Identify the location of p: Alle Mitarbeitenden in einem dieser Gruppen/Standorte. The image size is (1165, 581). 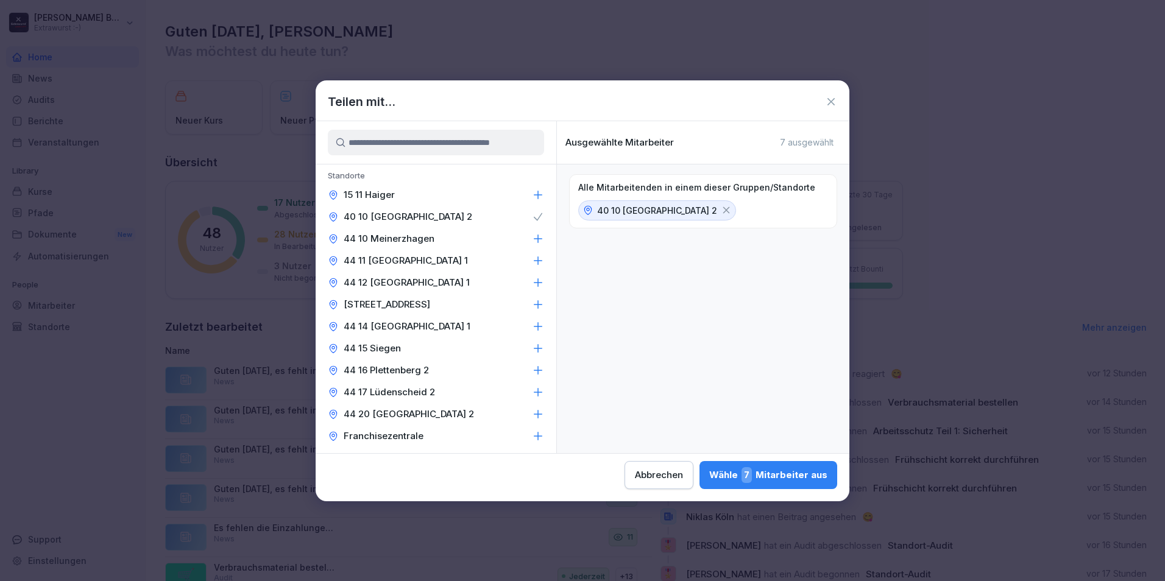
(697, 188).